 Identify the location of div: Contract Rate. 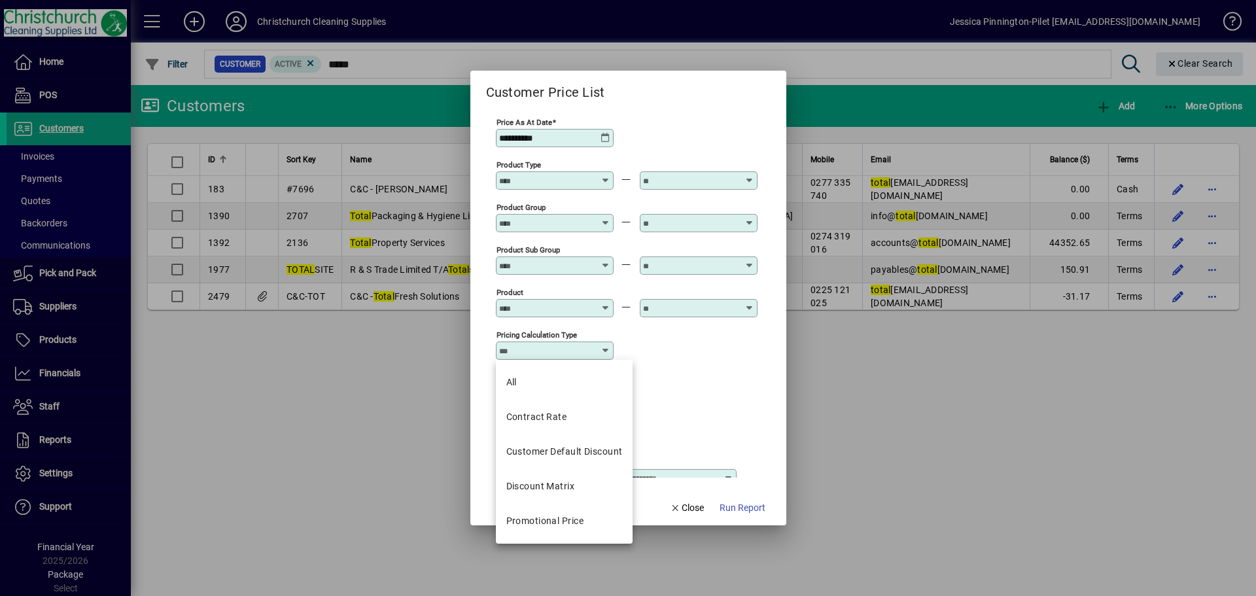
(537, 417).